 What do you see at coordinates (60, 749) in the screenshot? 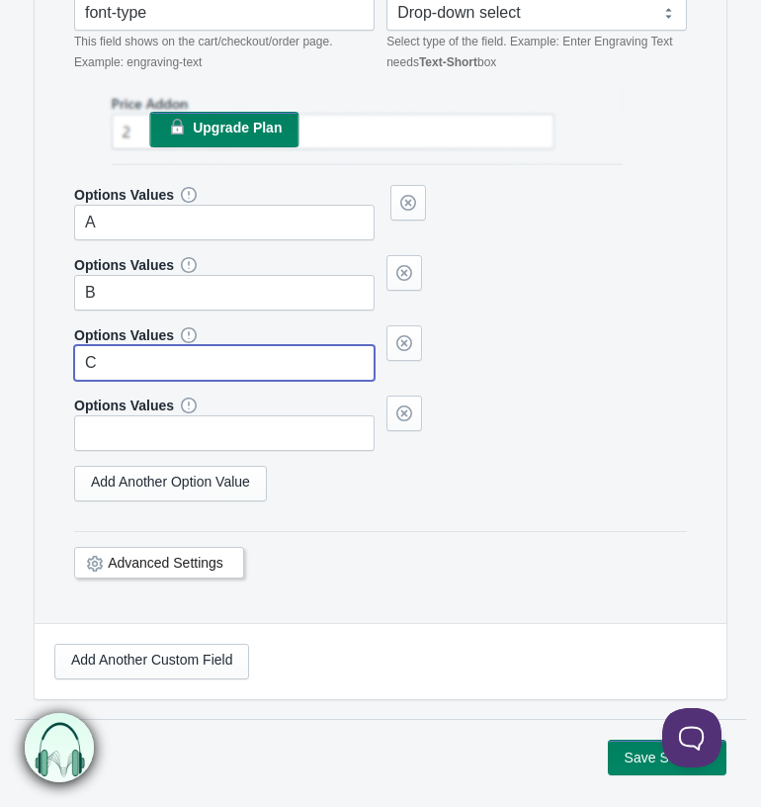
I see `img: bxm.png` at bounding box center [60, 749].